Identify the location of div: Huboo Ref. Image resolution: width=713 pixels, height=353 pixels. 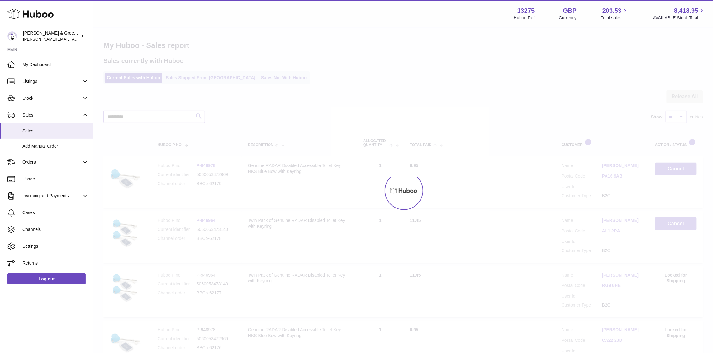
(525, 18).